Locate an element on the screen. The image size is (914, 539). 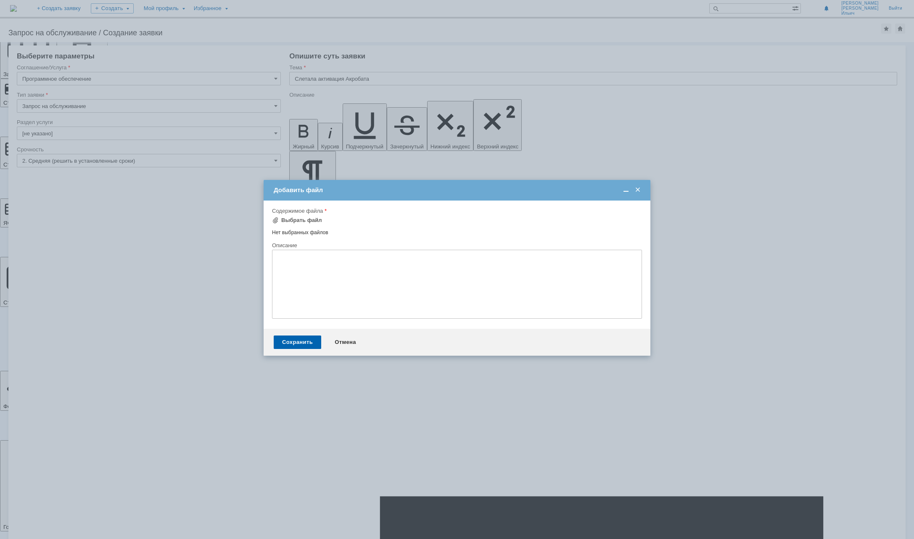
div: Добавить файл is located at coordinates (458, 190).